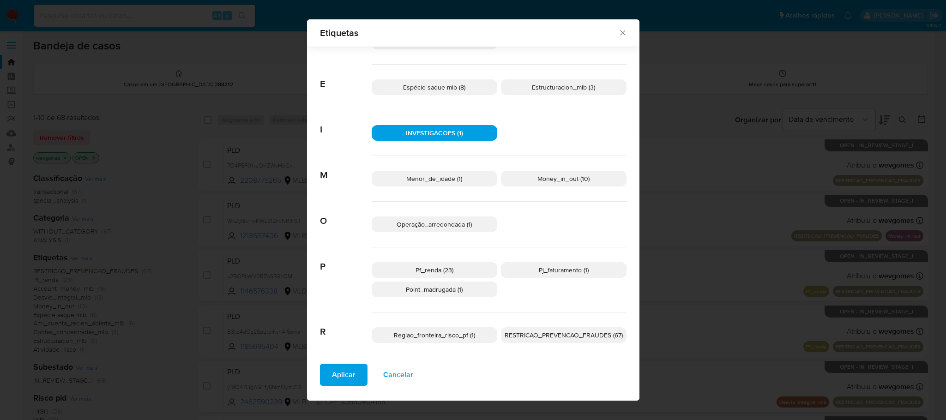 This screenshot has height=420, width=946. What do you see at coordinates (434, 133) in the screenshot?
I see `div: INVESTIGACOES (1)` at bounding box center [434, 133].